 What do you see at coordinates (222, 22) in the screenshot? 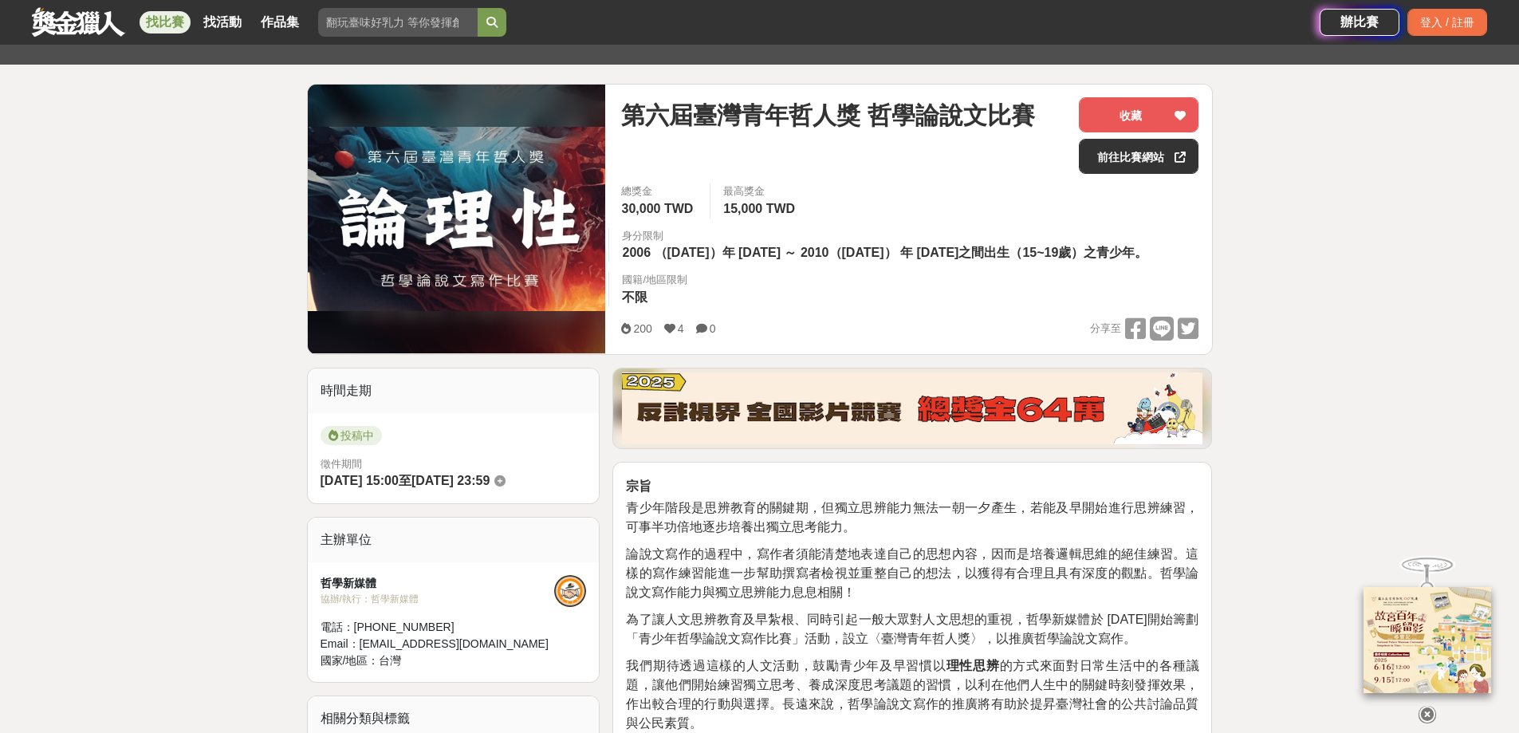
I see `a: 找活動` at bounding box center [222, 22].